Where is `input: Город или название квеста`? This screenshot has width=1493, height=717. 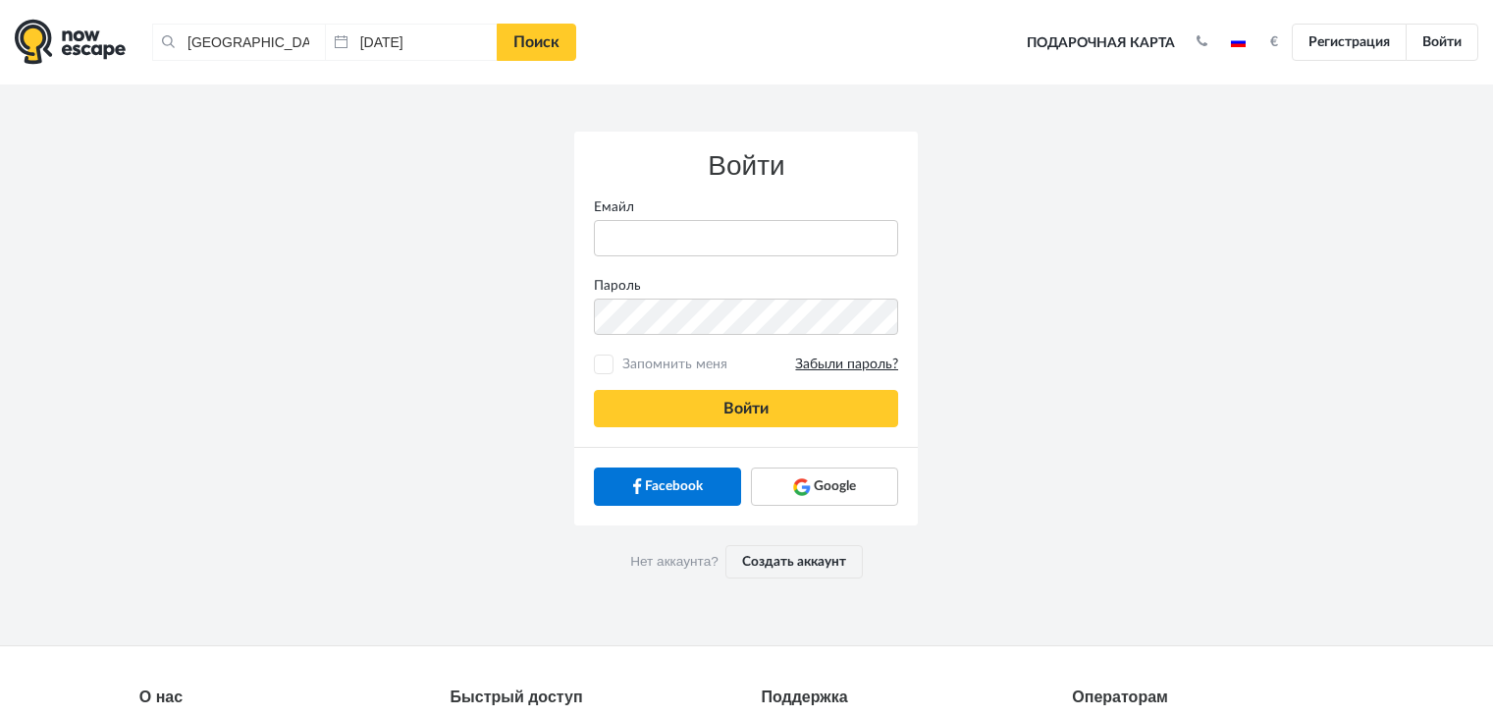
input: Город или название квеста is located at coordinates (239, 42).